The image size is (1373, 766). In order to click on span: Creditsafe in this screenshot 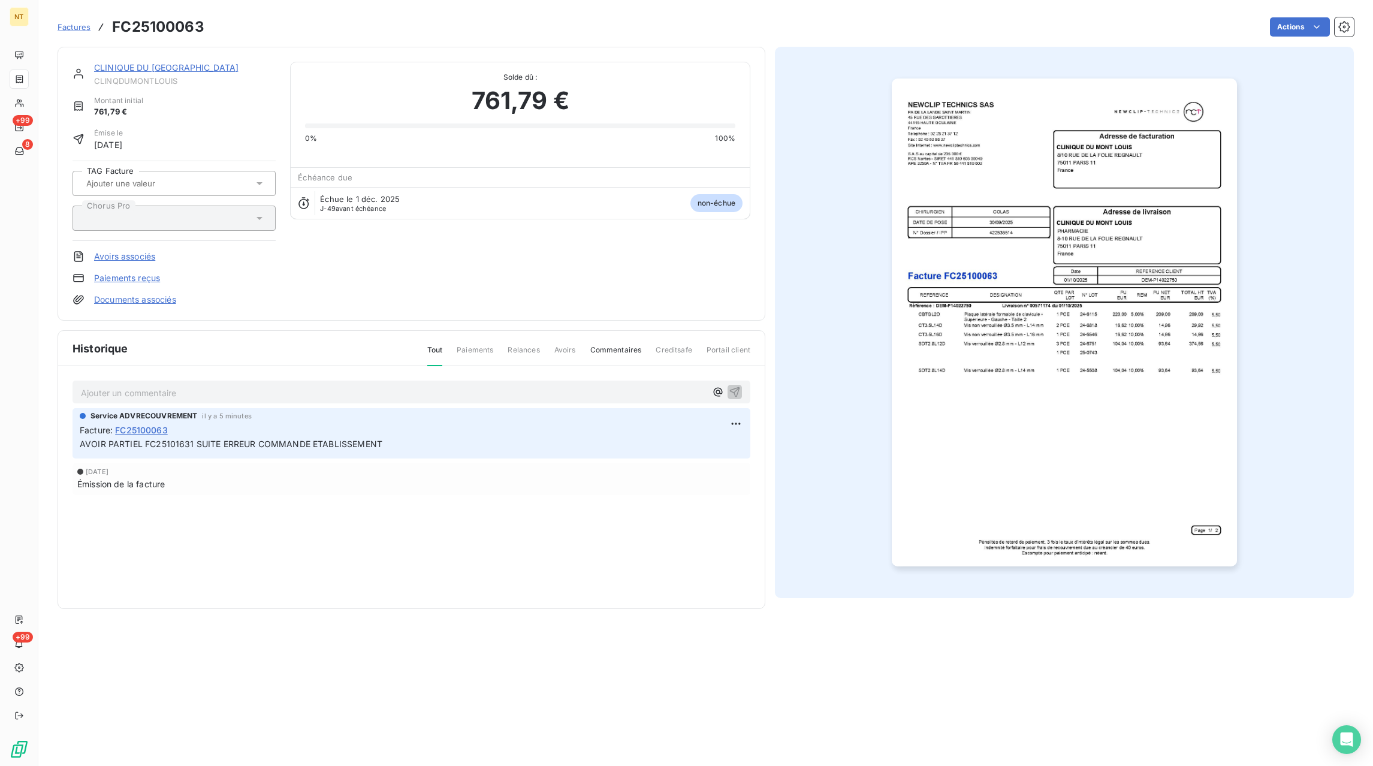, I will do `click(674, 355)`.